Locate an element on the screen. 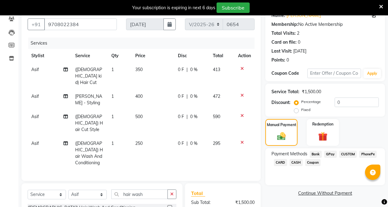 The height and width of the screenshot is (207, 388). span: 413 is located at coordinates (217, 69).